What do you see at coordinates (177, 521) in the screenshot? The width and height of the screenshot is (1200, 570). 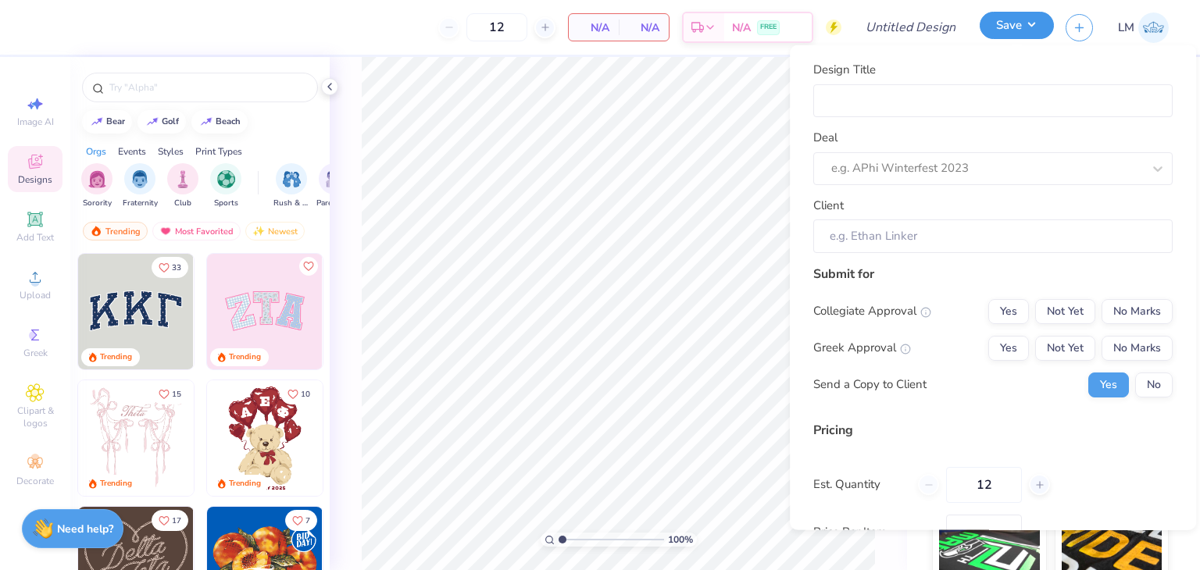 I see `span: 17` at bounding box center [177, 521].